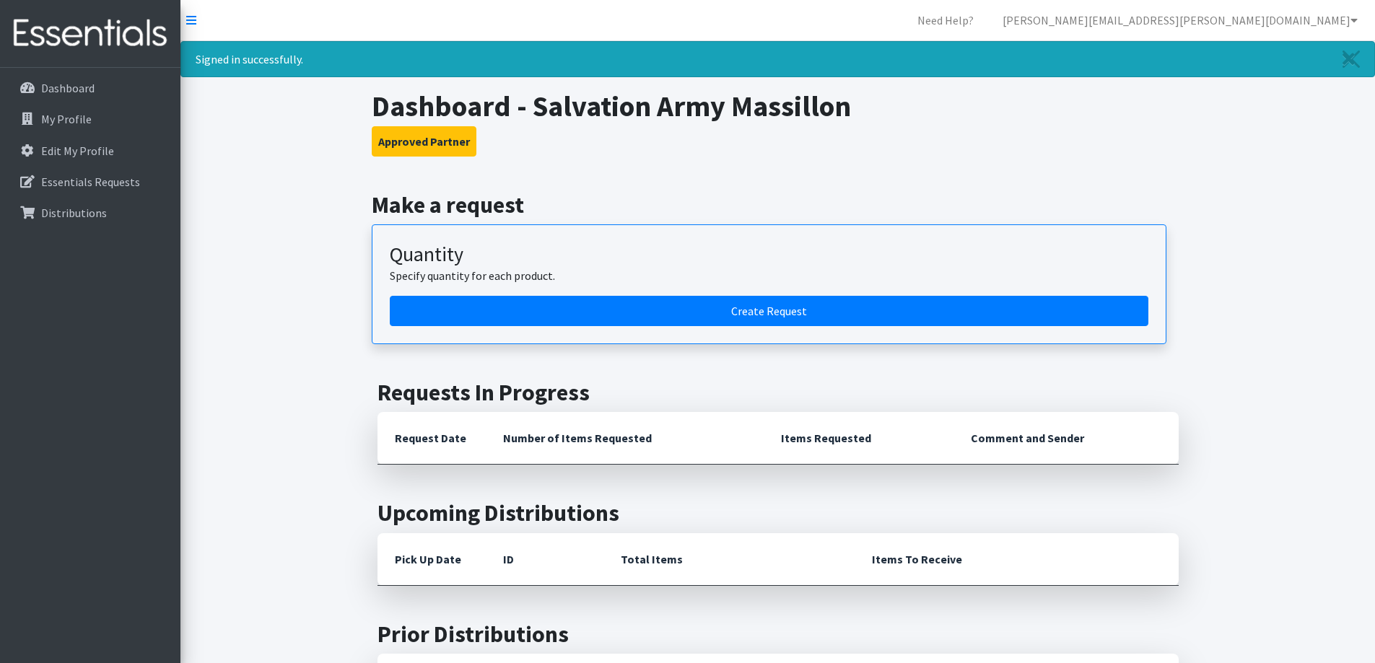 Image resolution: width=1375 pixels, height=663 pixels. I want to click on th: Items Requested, so click(858, 438).